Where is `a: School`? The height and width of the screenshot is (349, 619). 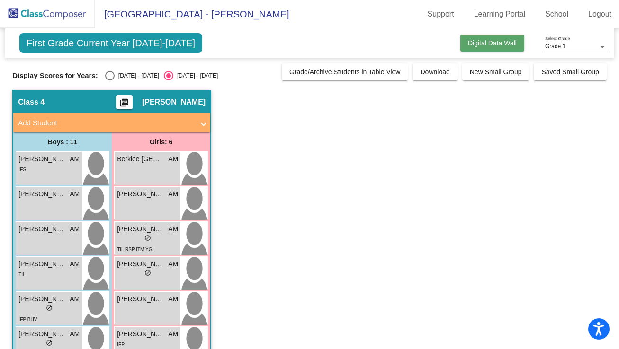 a: School is located at coordinates (556, 14).